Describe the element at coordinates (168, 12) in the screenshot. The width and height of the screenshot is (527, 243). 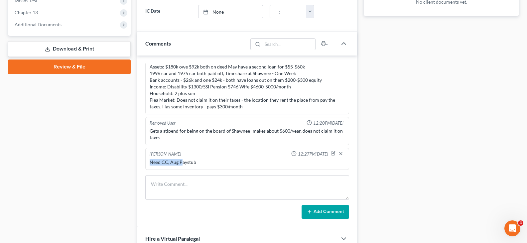
I see `label: IC Date` at that location.